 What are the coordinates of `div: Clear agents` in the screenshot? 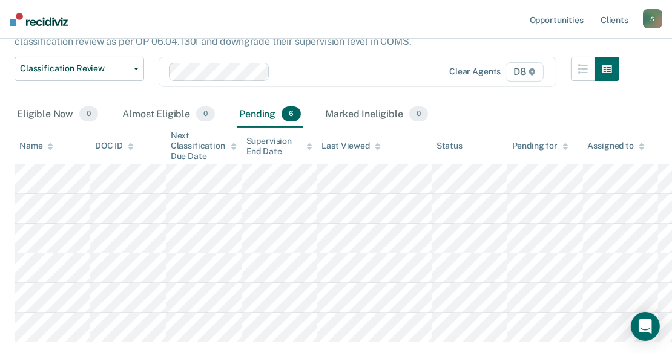 It's located at (475, 71).